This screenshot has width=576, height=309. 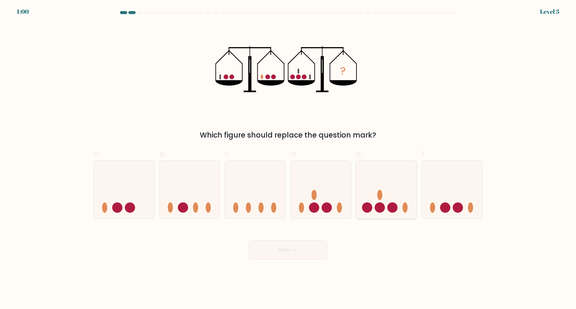 I want to click on span: c., so click(x=228, y=154).